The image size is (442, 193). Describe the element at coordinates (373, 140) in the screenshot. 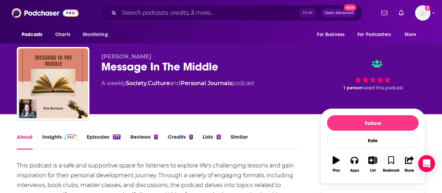

I see `div: Rate` at that location.